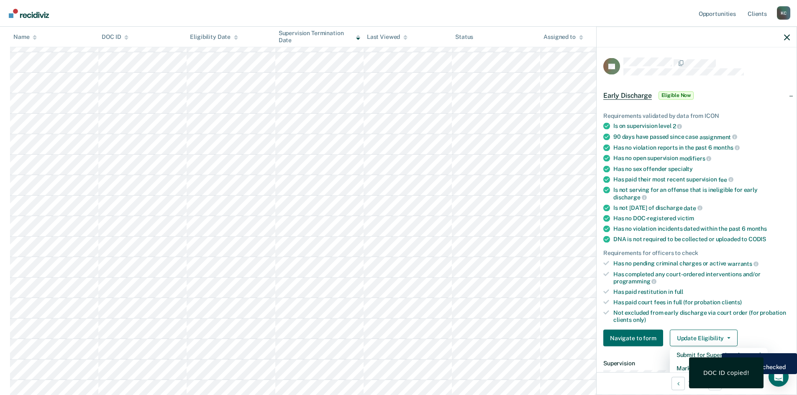 This screenshot has height=395, width=797. I want to click on div: DOC ID copied!, so click(726, 373).